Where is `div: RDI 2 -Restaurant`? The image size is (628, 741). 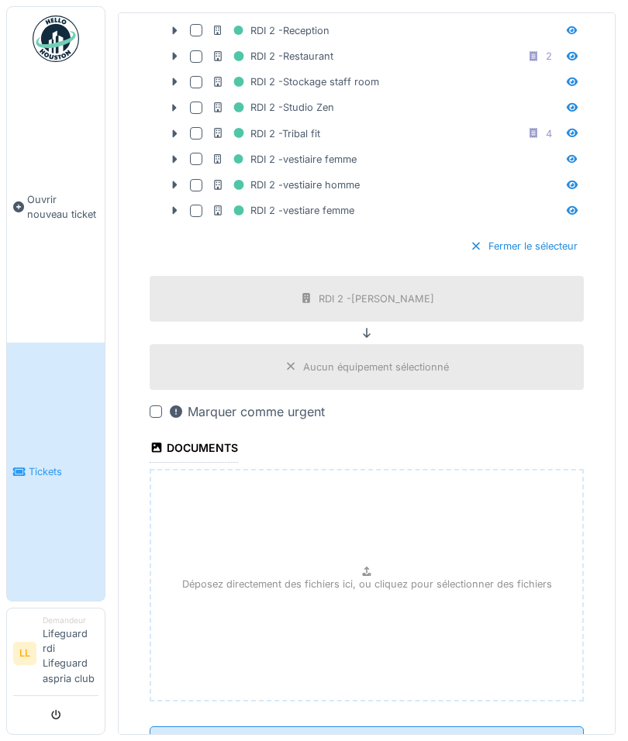 div: RDI 2 -Restaurant is located at coordinates (272, 56).